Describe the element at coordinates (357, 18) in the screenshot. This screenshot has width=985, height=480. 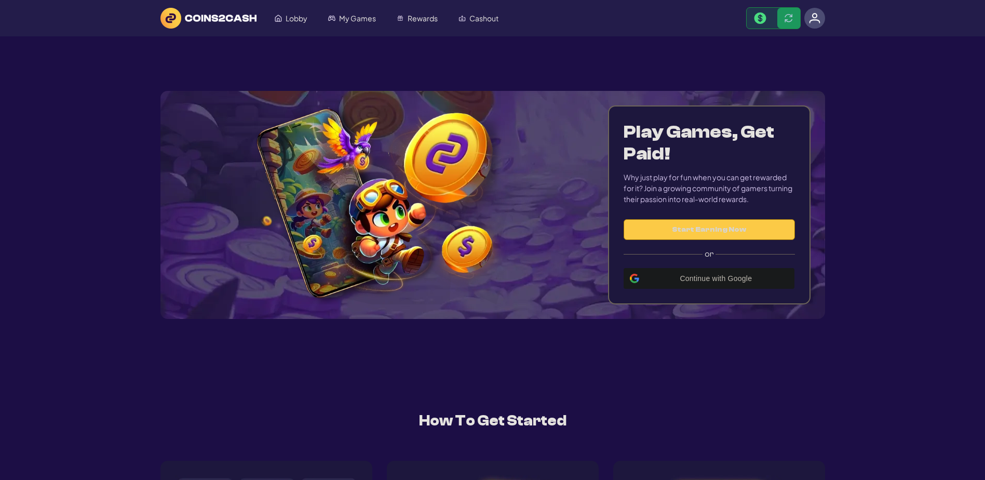
I see `span: My Games` at that location.